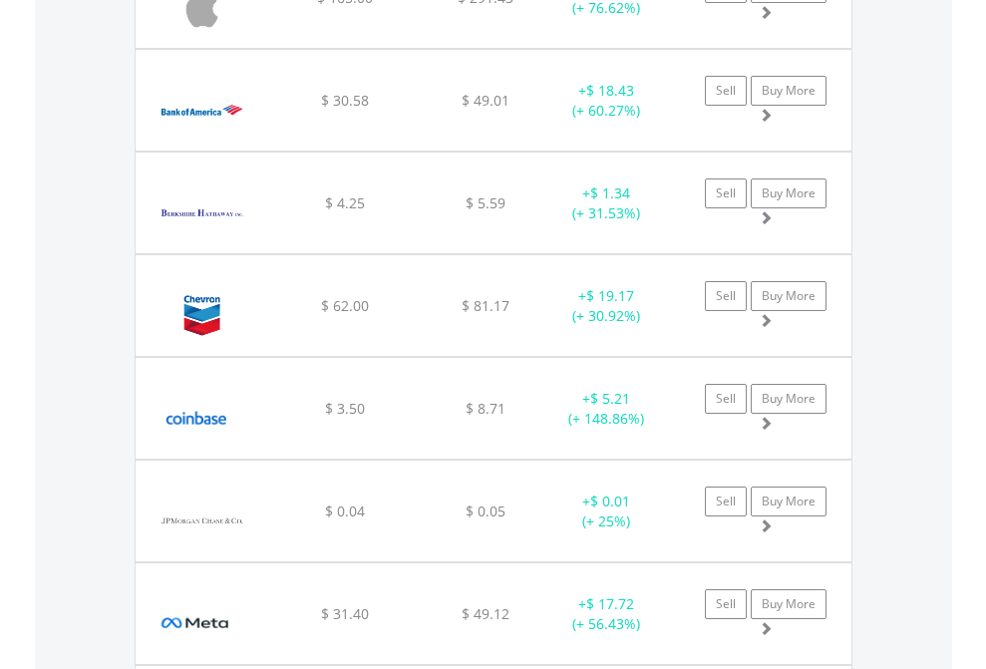 This screenshot has width=986, height=669. What do you see at coordinates (606, 203) in the screenshot?
I see `div: + (+ 31.53%)` at bounding box center [606, 203].